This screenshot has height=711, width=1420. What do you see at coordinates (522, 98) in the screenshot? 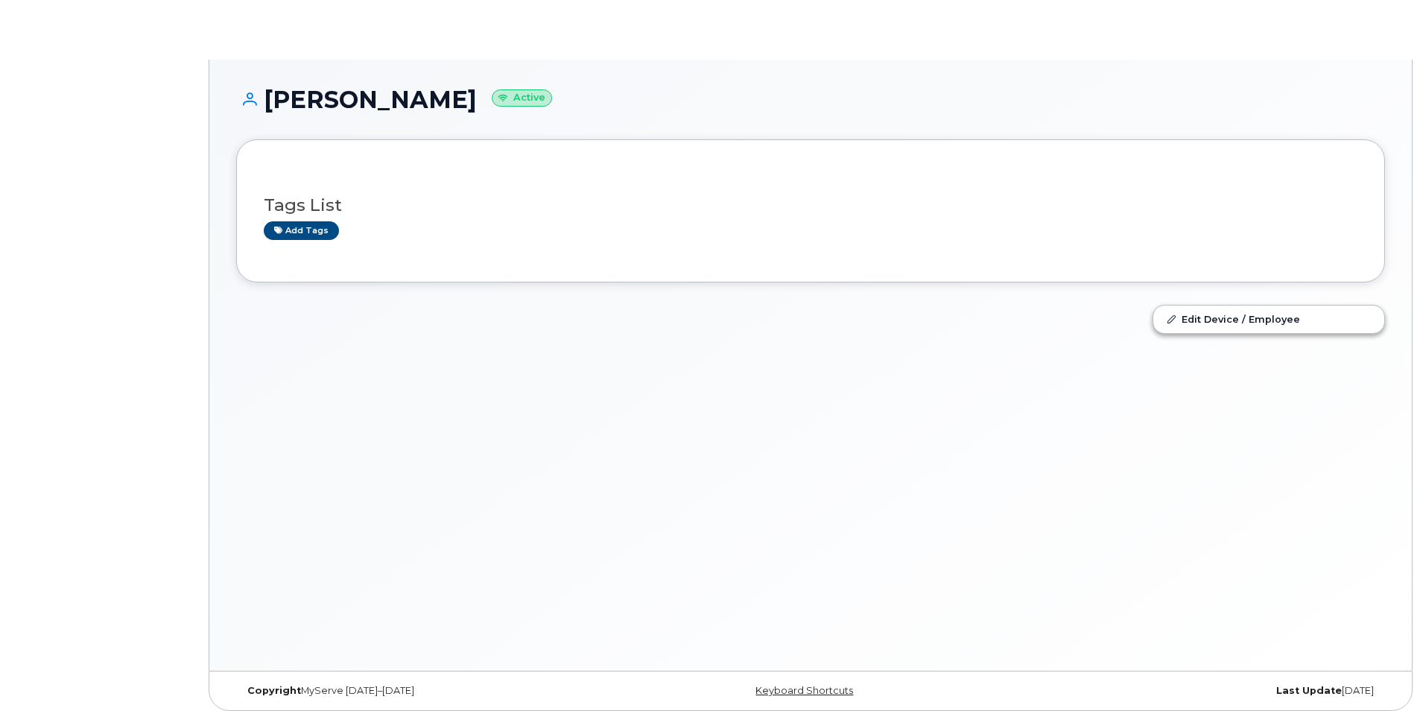
I see `small: Active` at bounding box center [522, 98].